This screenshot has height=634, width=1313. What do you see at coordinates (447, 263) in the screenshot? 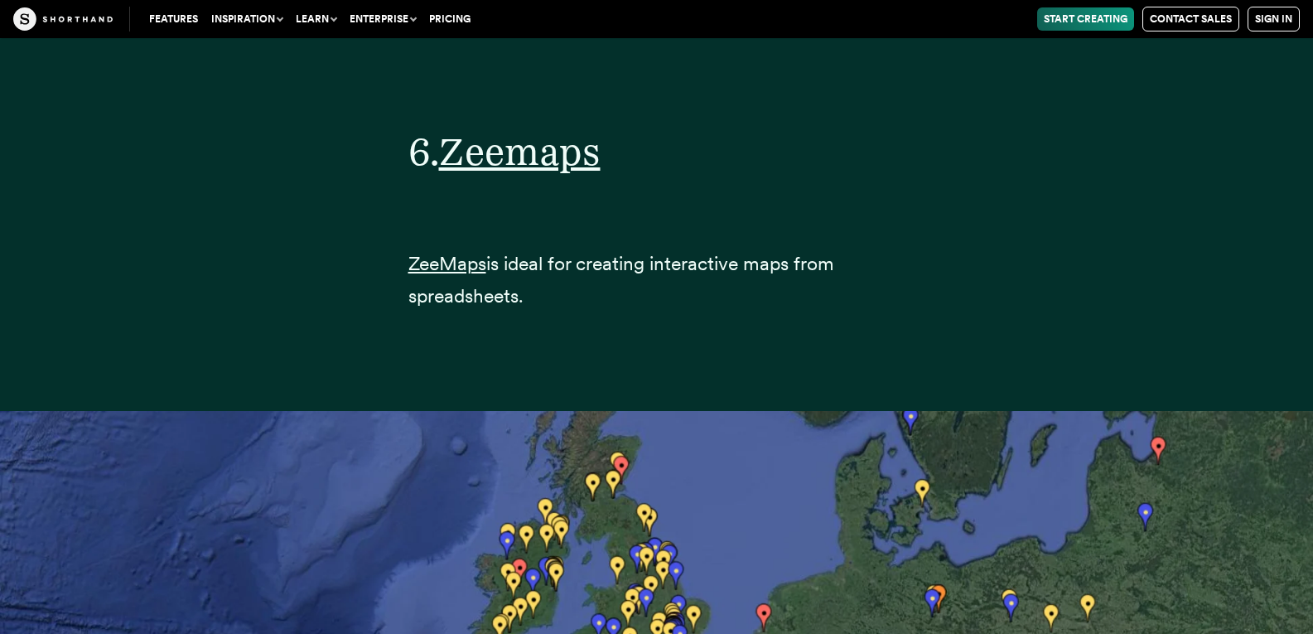
I see `span: ZeeMaps` at bounding box center [447, 263].